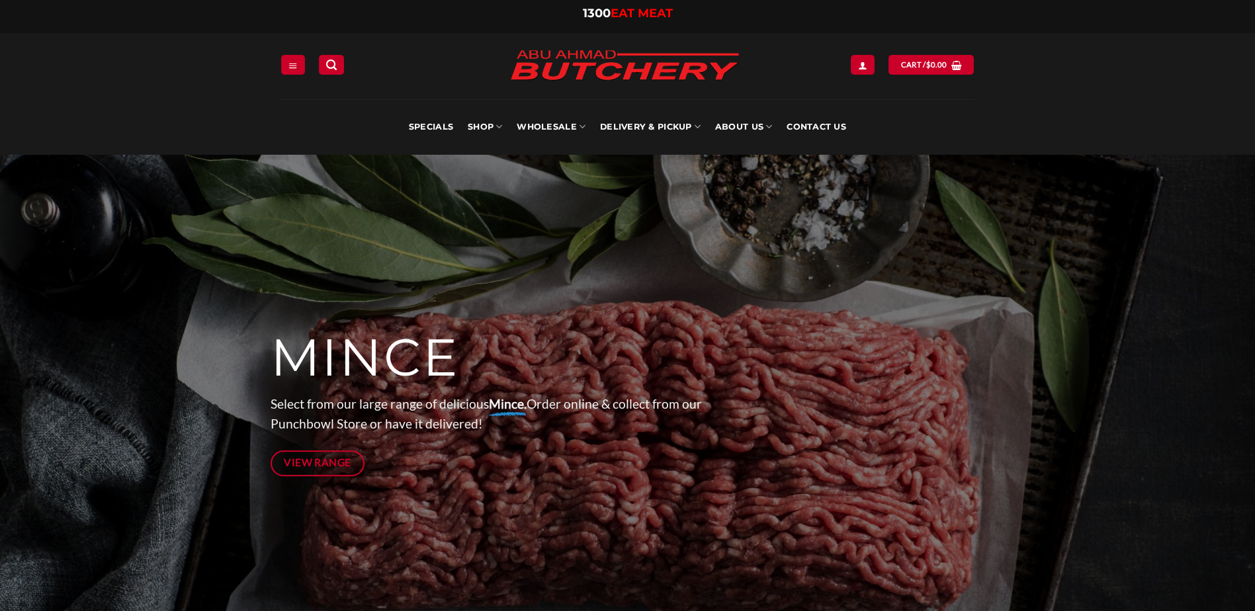 The height and width of the screenshot is (611, 1255). Describe the element at coordinates (931, 64) in the screenshot. I see `a: Cart /$0.00` at that location.